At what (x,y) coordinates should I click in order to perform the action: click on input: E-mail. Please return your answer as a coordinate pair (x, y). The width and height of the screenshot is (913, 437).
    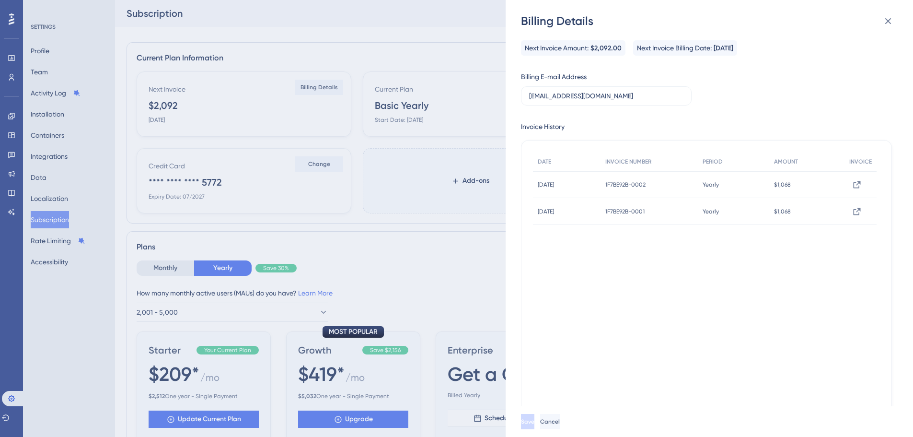
    Looking at the image, I should click on (606, 96).